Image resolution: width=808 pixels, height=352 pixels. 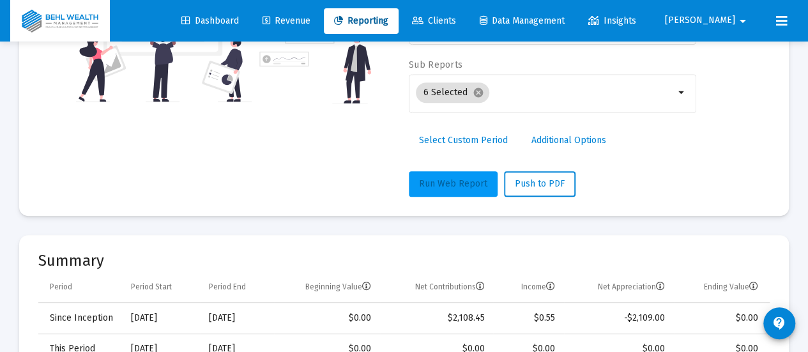 What do you see at coordinates (463, 140) in the screenshot?
I see `span: Select Custom Period` at bounding box center [463, 140].